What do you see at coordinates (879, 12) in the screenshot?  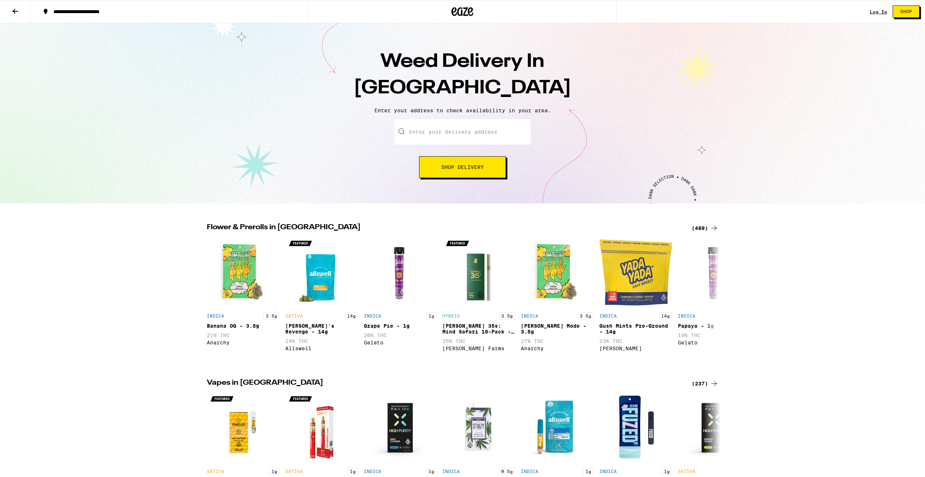 I see `a: Log In` at bounding box center [879, 12].